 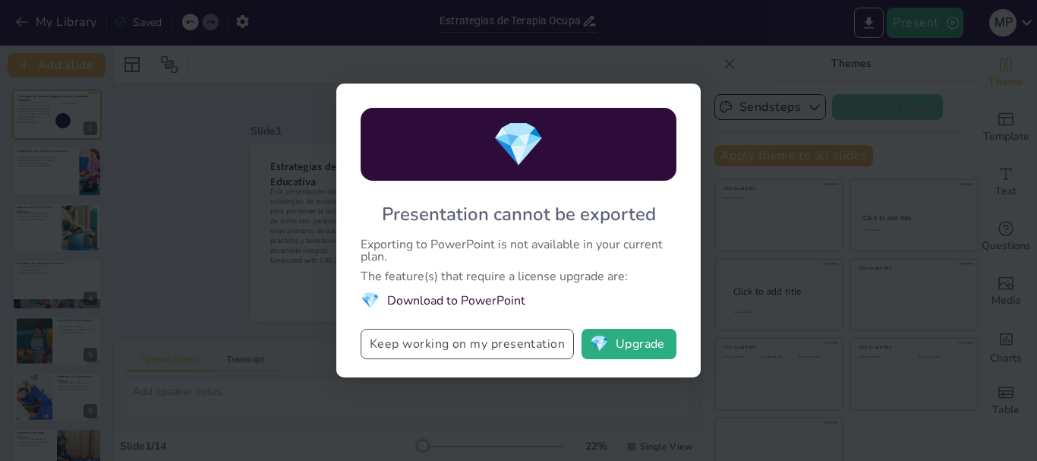 What do you see at coordinates (519, 214) in the screenshot?
I see `div: Presentation cannot be exported` at bounding box center [519, 214].